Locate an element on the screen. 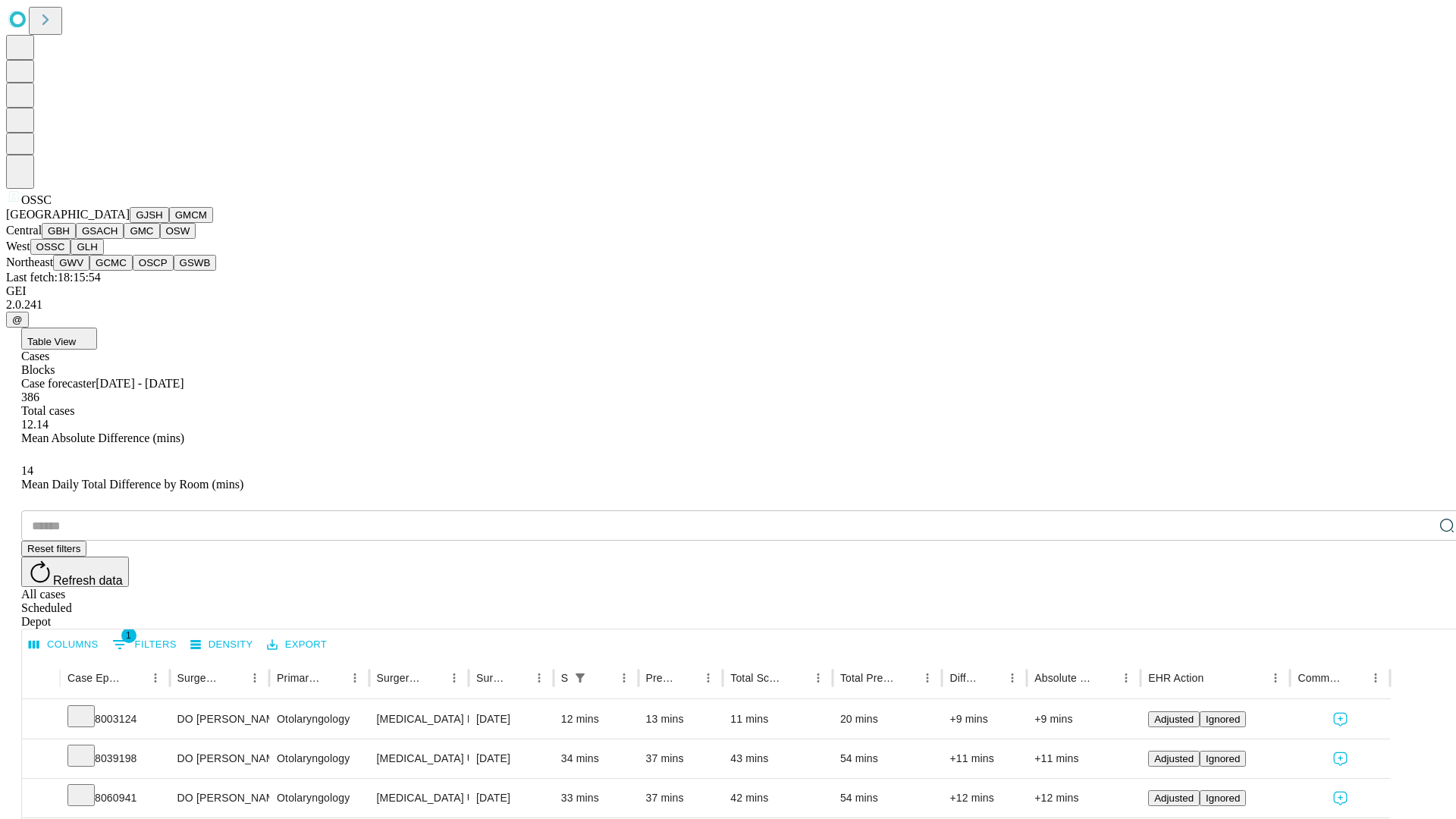 This screenshot has height=819, width=1456. button: OSCP is located at coordinates (153, 263).